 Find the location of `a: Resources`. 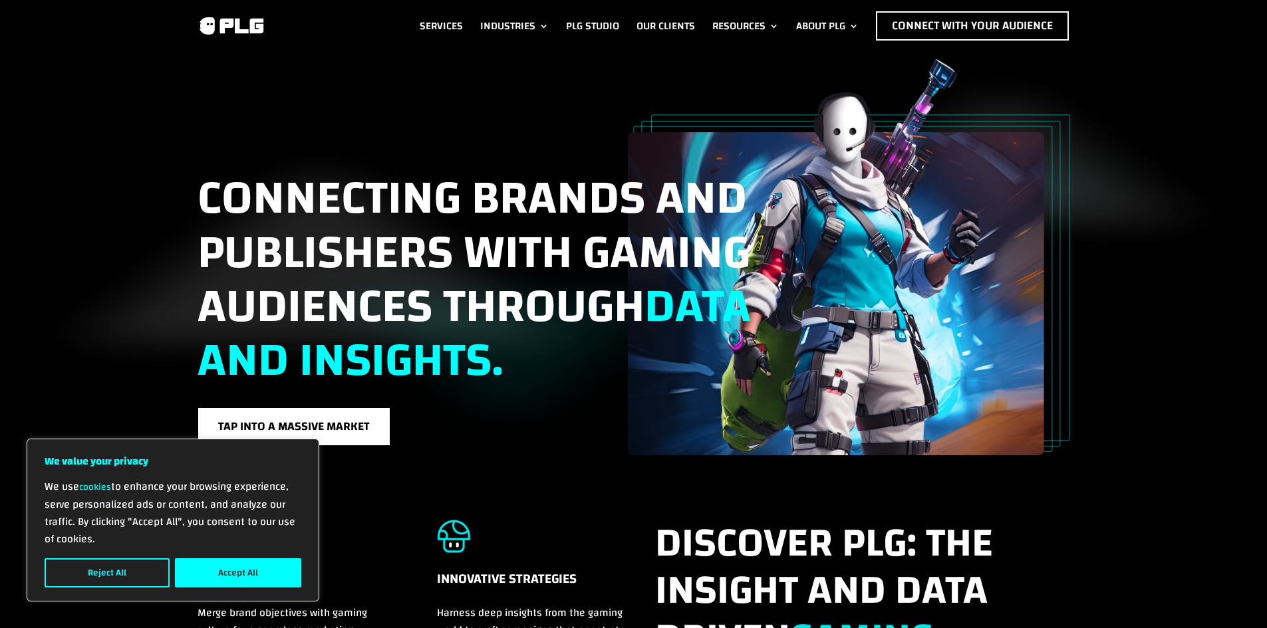

a: Resources is located at coordinates (745, 26).